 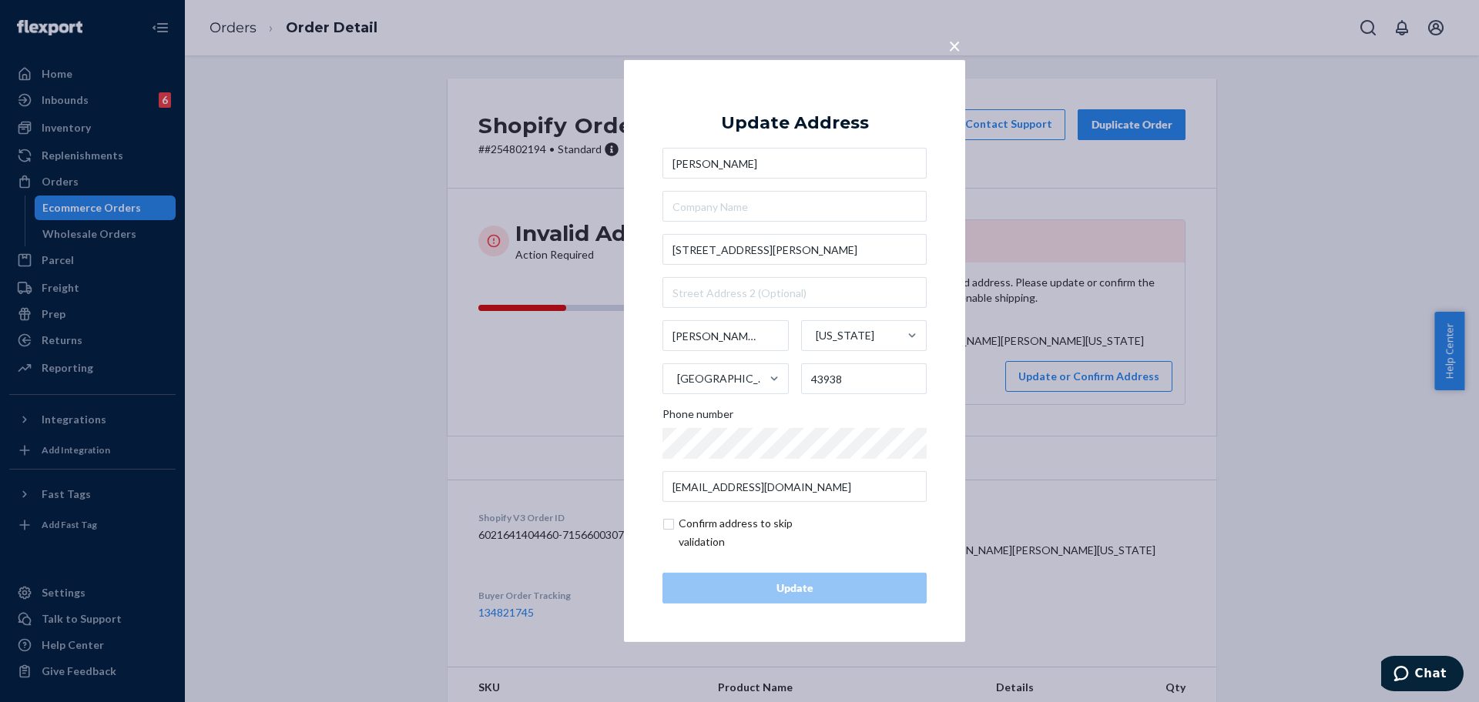 What do you see at coordinates (794, 206) in the screenshot?
I see `input: Company Name` at bounding box center [794, 206].